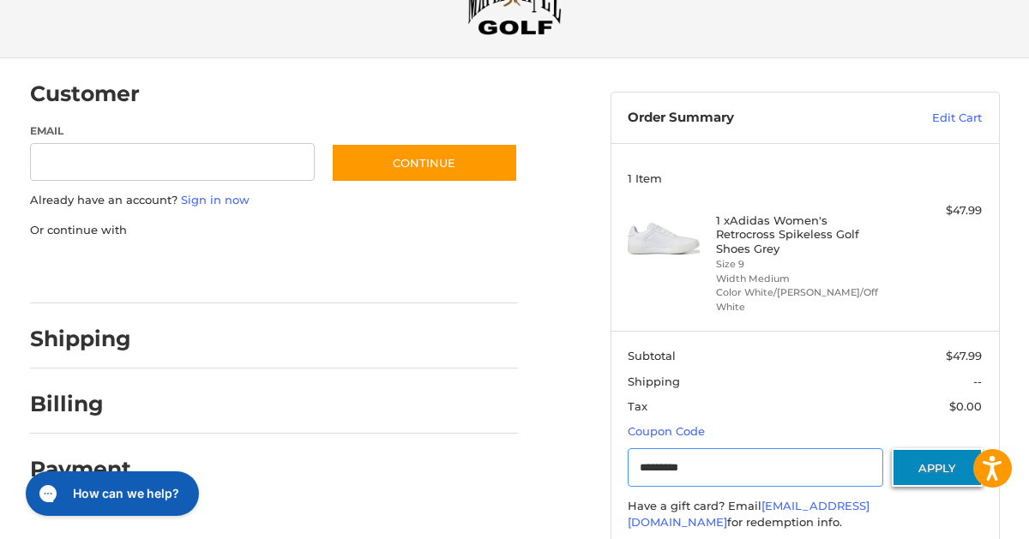 The height and width of the screenshot is (539, 1029). What do you see at coordinates (937, 211) in the screenshot?
I see `div: $47.99` at bounding box center [937, 211].